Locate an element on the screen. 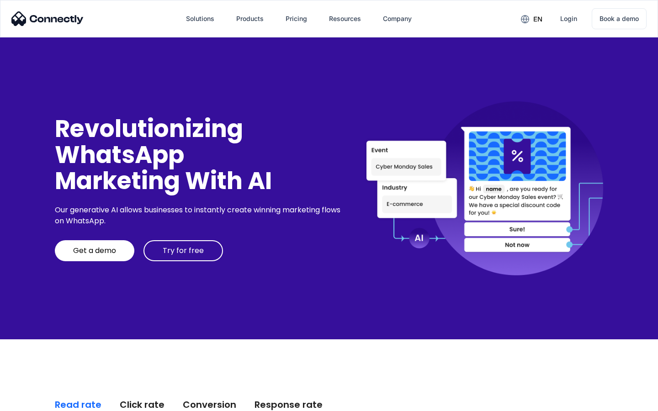 The image size is (658, 411). div: Get a demo is located at coordinates (95, 251).